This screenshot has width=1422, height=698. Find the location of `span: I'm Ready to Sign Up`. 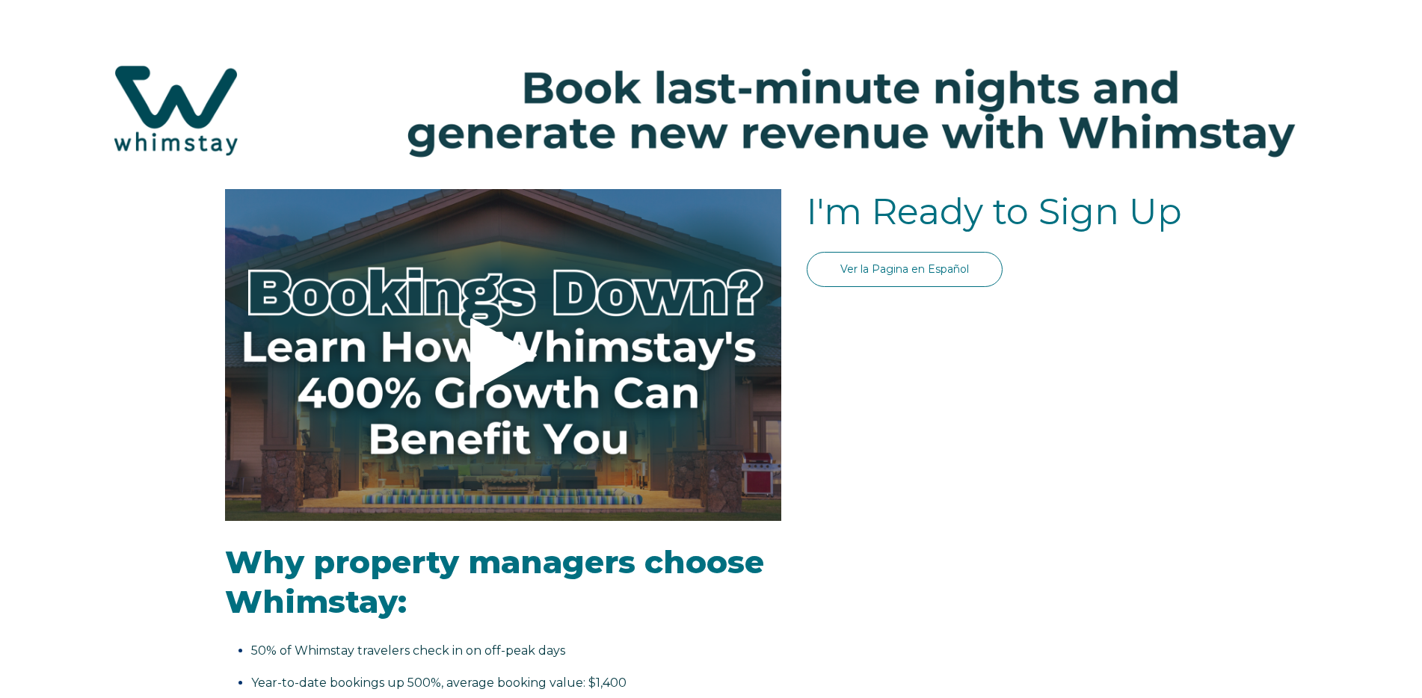

span: I'm Ready to Sign Up is located at coordinates (994, 212).